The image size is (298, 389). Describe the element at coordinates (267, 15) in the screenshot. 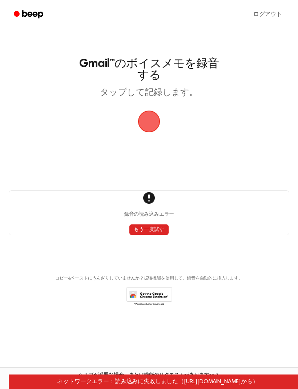

I see `a: ログアウト` at that location.